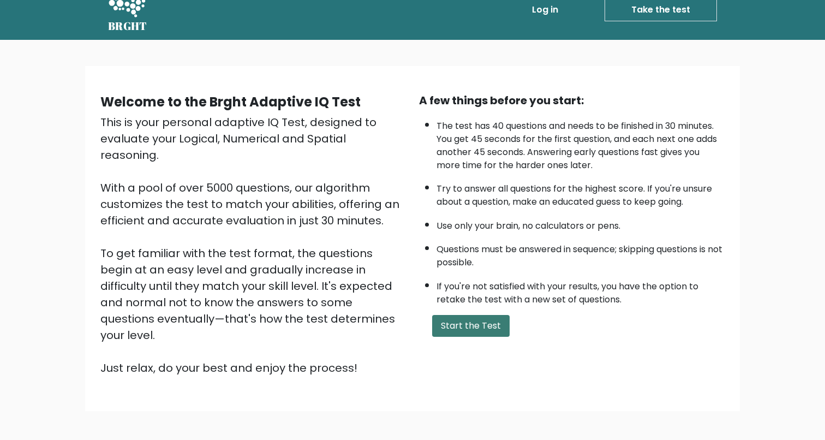 Image resolution: width=825 pixels, height=440 pixels. I want to click on div: This is your personal adaptive IQ Test, designed to evaluate your Logical, Numerical and Spatial ..., so click(253, 245).